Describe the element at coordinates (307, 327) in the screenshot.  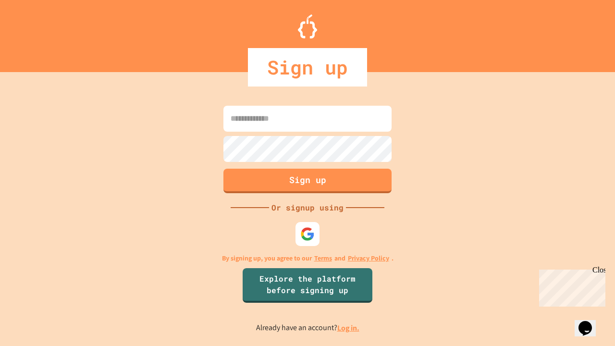
I see `p: Already have an account?` at that location.